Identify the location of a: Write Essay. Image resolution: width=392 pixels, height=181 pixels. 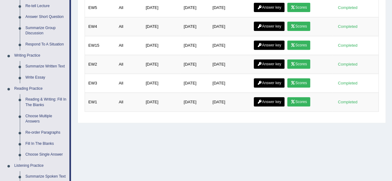
(46, 78).